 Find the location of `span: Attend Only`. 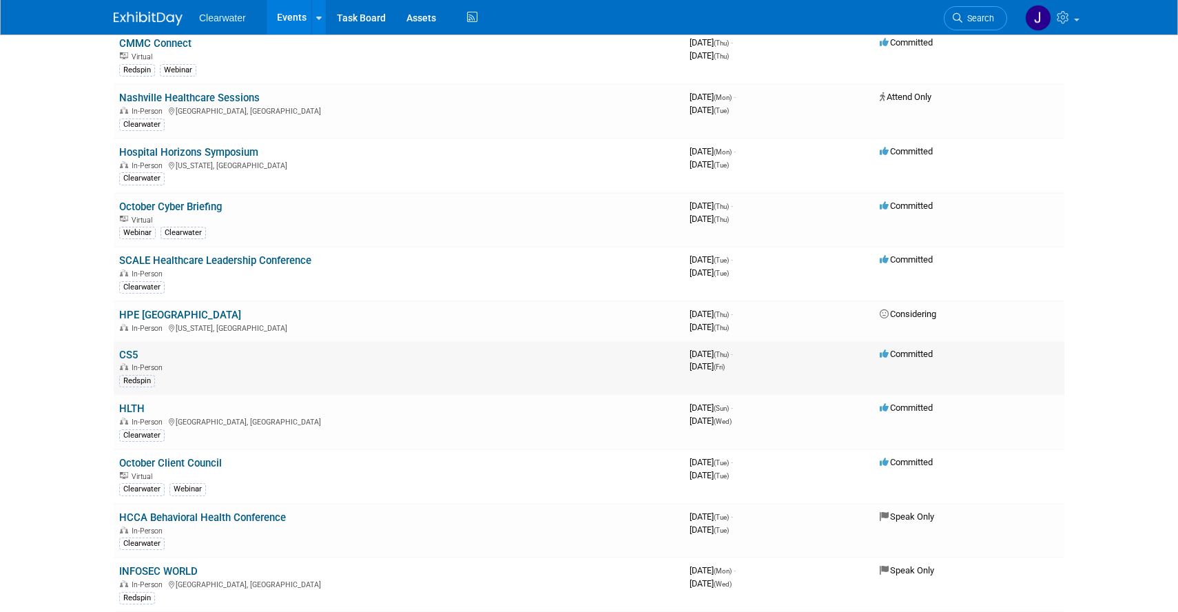

span: Attend Only is located at coordinates (905, 96).